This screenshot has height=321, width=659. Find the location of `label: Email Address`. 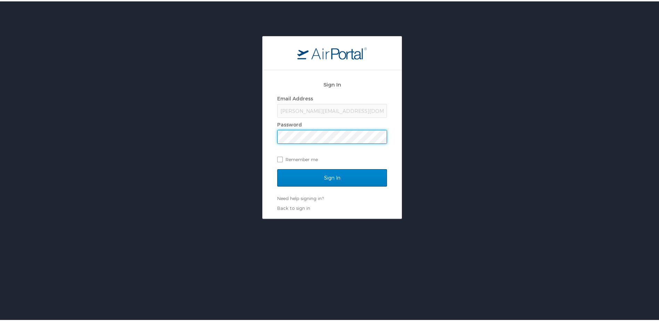

label: Email Address is located at coordinates (295, 97).